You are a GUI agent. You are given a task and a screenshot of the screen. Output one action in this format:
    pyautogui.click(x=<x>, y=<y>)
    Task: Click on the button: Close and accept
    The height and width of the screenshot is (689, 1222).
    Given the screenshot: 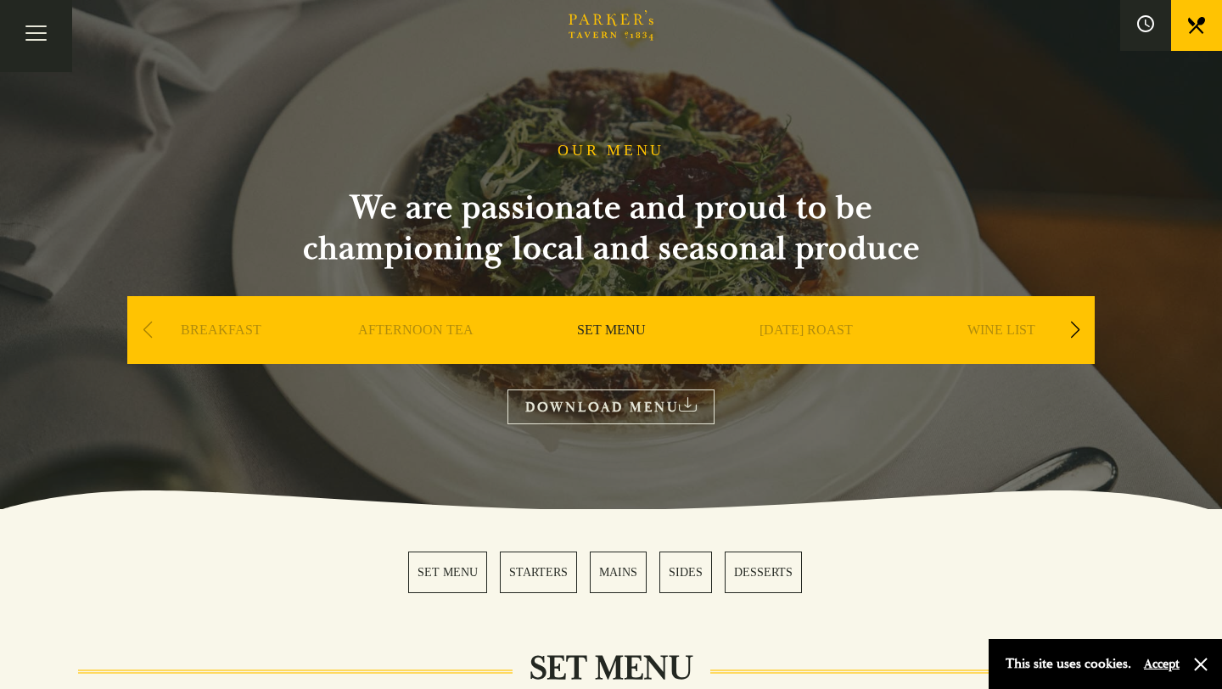 What is the action you would take?
    pyautogui.click(x=1201, y=665)
    